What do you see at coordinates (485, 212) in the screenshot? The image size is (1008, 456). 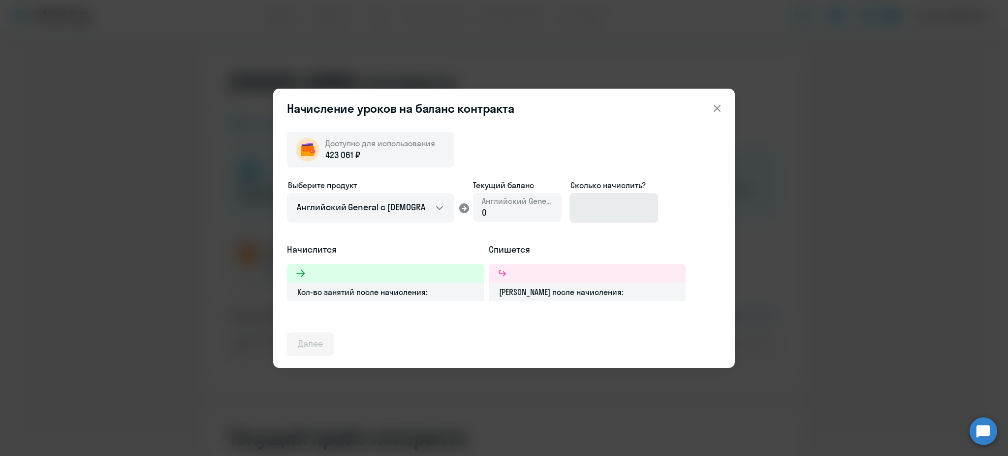 I see `span: 0` at bounding box center [485, 212].